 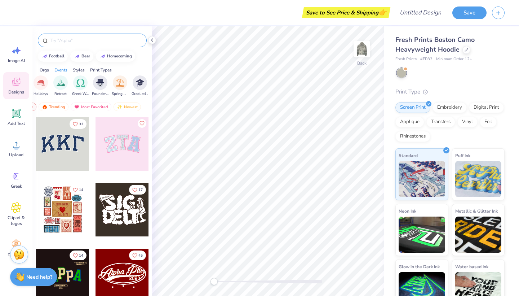 I want to click on img: trending.gif, so click(x=45, y=107).